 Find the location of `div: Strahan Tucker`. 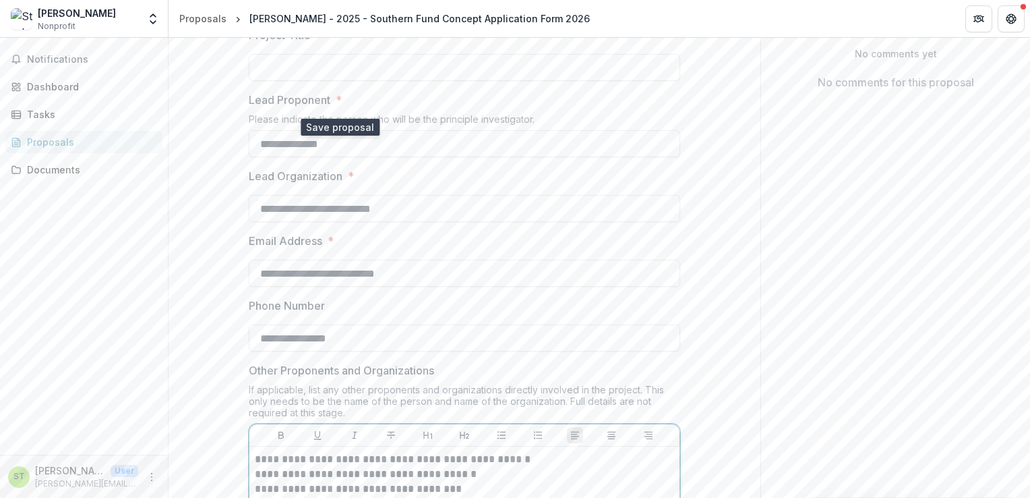

div: Strahan Tucker is located at coordinates (19, 476).